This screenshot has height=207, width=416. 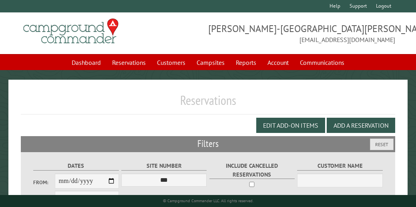 I want to click on h1: Reservations, so click(x=208, y=103).